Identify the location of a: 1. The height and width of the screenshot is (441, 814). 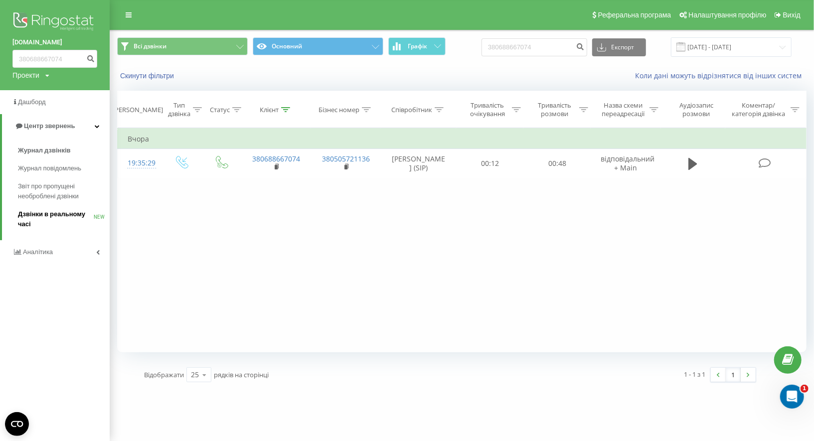
(734, 375).